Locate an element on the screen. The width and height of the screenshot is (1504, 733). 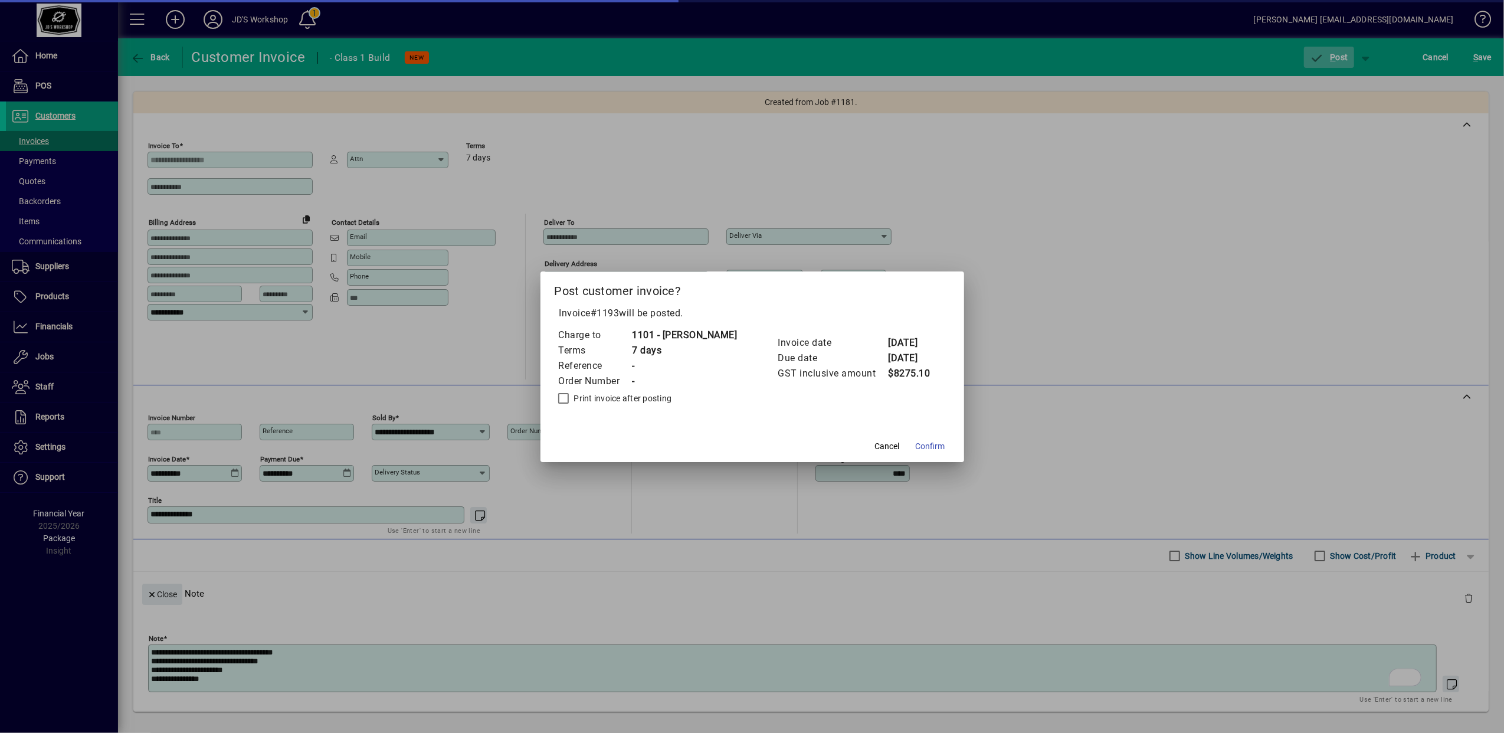
h2: Post customer invoice? is located at coordinates (752, 289).